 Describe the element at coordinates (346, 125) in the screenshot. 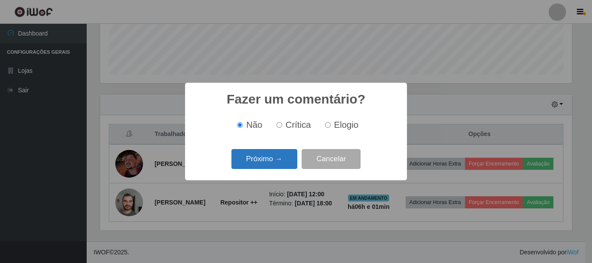

I see `span: Elogio` at that location.